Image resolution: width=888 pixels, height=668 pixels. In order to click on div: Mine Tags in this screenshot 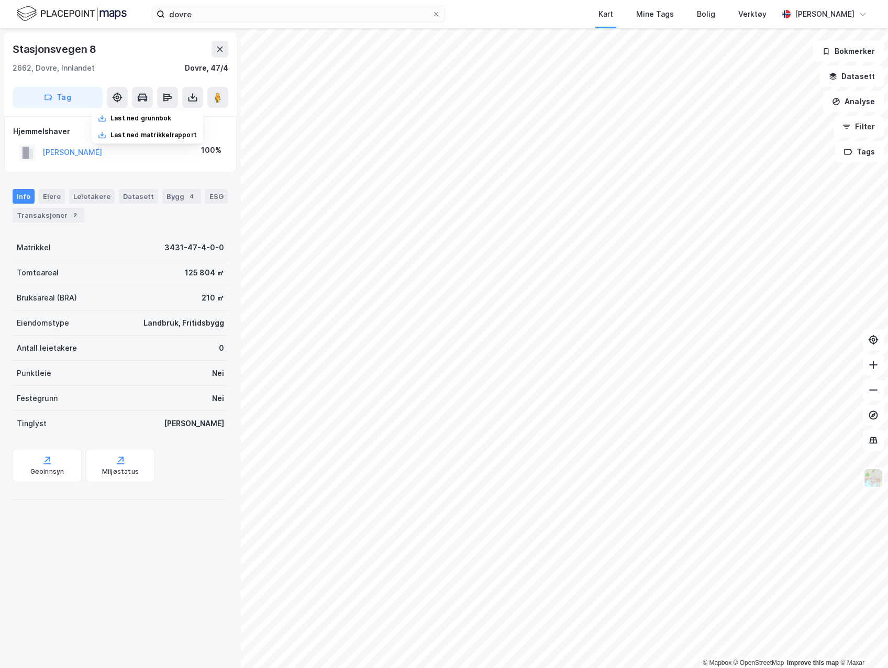, I will do `click(655, 14)`.